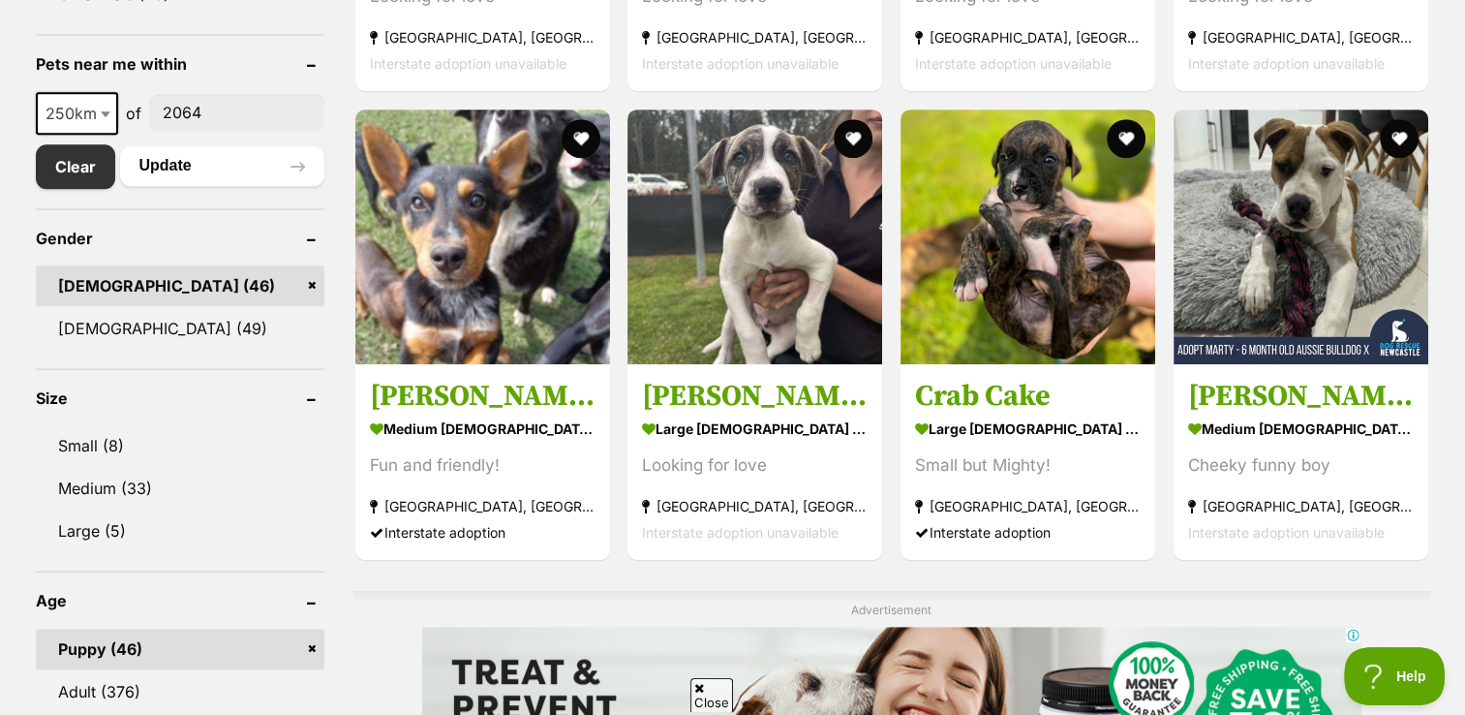 The height and width of the screenshot is (715, 1465). Describe the element at coordinates (180, 64) in the screenshot. I see `header: Pets near me within` at that location.